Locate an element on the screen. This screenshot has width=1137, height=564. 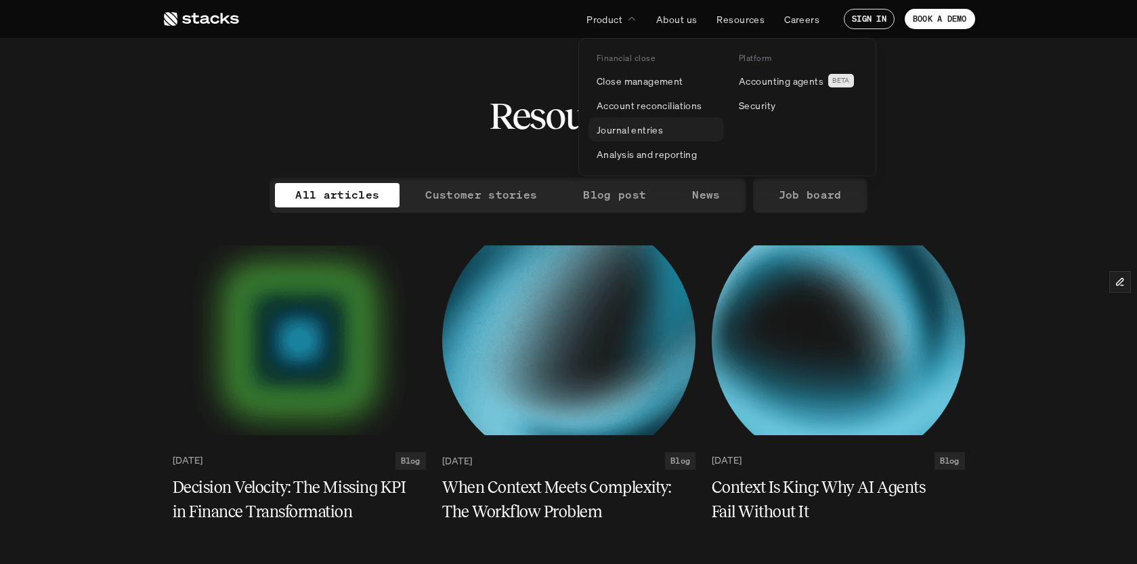
a: Close management is located at coordinates (656, 81).